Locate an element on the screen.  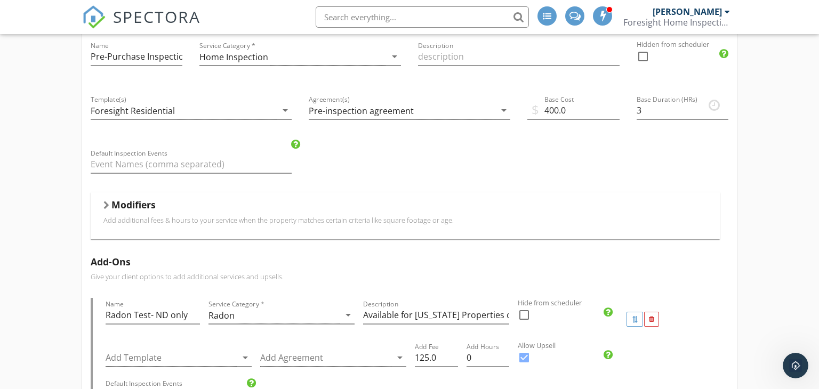
a: SPECTORA is located at coordinates (141, 26).